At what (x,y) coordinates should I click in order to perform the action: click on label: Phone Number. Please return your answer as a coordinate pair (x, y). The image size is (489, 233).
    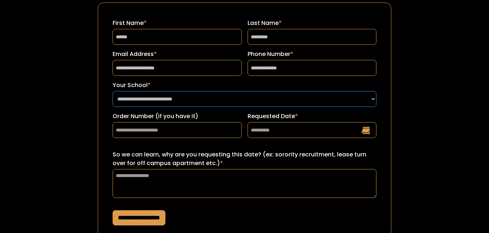
    Looking at the image, I should click on (312, 54).